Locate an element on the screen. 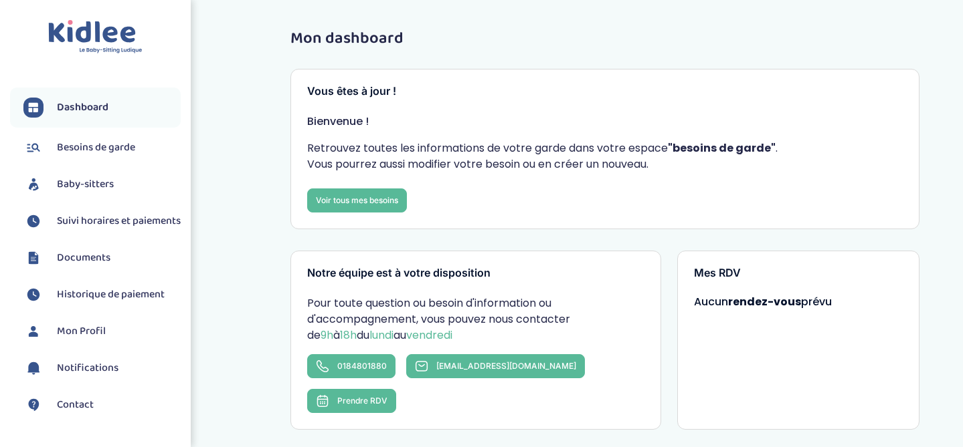 Image resolution: width=963 pixels, height=447 pixels. a: Contact is located at coordinates (102, 405).